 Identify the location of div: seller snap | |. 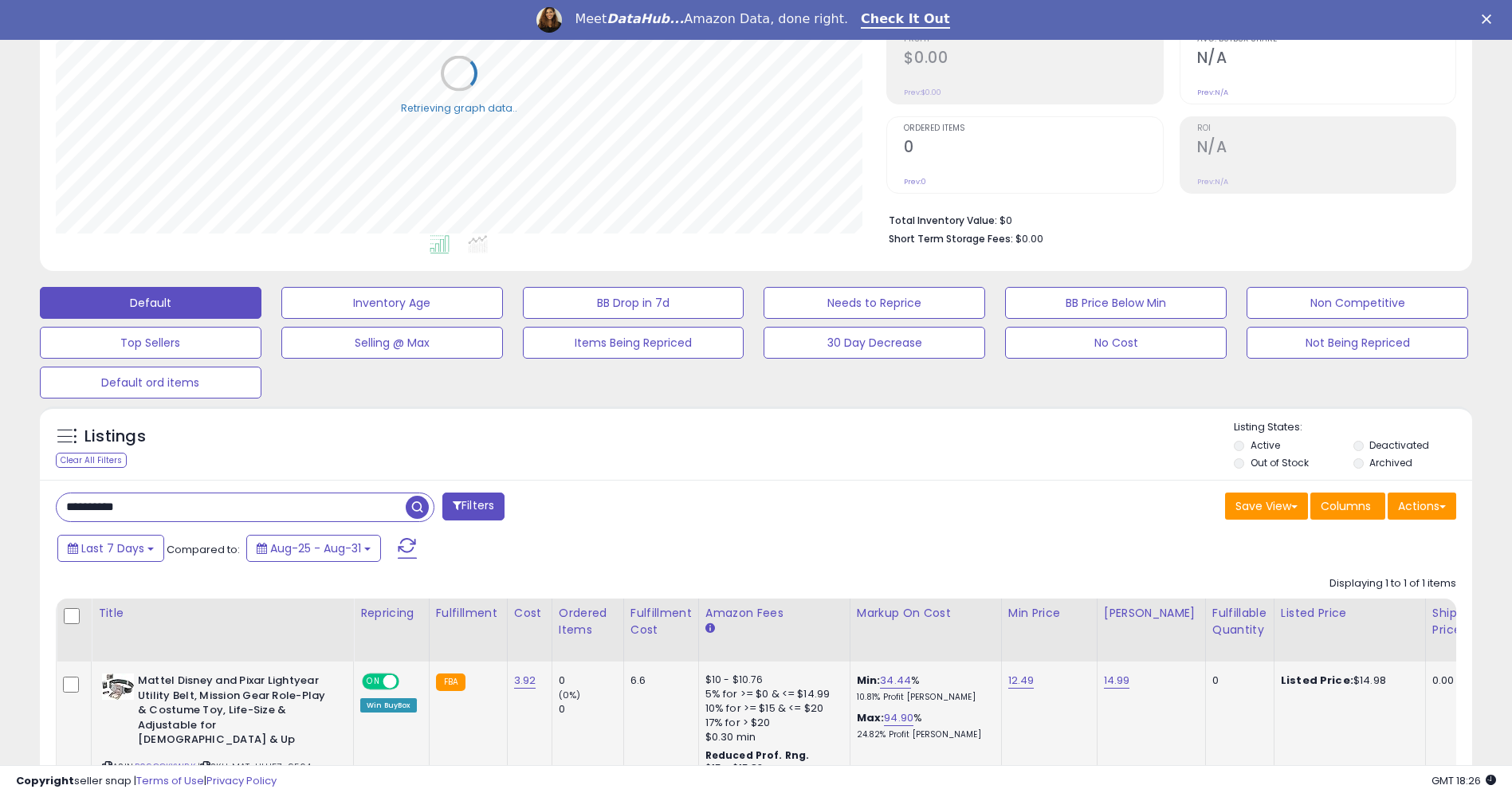
(146, 781).